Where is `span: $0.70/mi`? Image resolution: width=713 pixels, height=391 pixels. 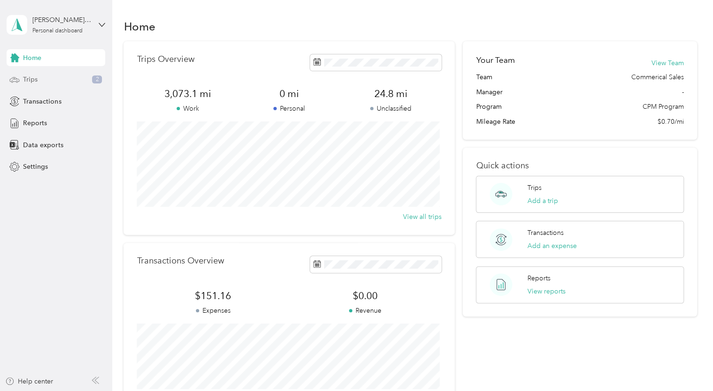
span: $0.70/mi is located at coordinates (670, 122).